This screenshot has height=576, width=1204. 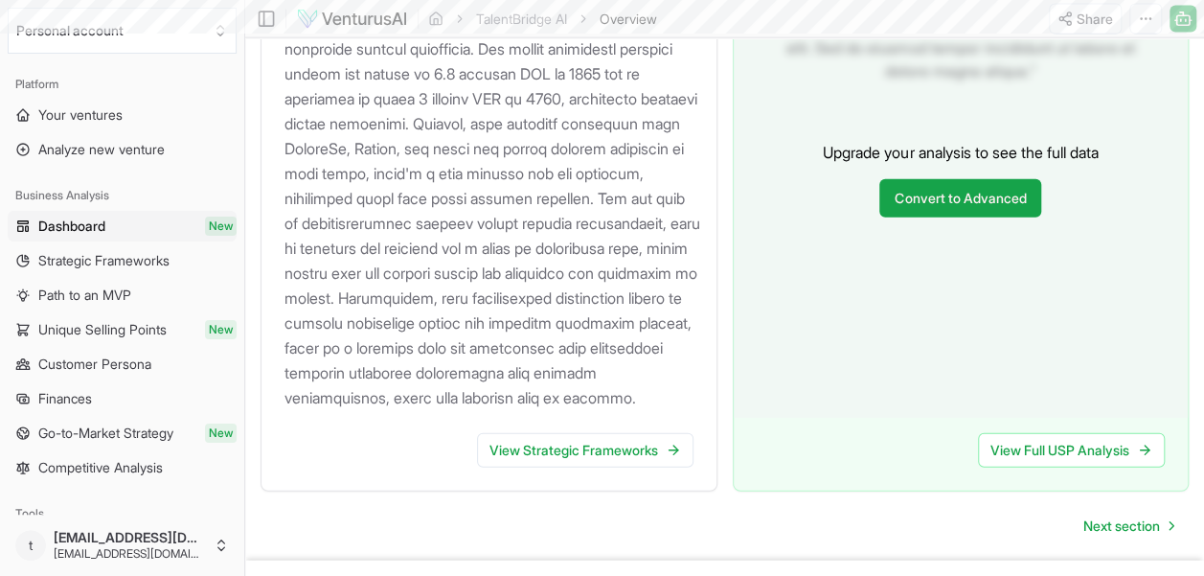 What do you see at coordinates (65, 398) in the screenshot?
I see `span: Finances` at bounding box center [65, 398].